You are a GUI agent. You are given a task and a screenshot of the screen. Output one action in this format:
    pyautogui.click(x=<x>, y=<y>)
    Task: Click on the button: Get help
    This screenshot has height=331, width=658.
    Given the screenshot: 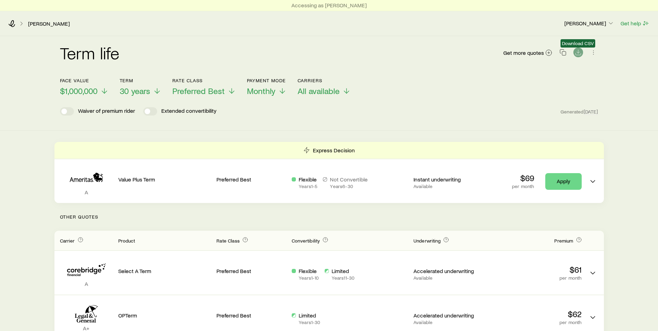 What is the action you would take?
    pyautogui.click(x=634, y=23)
    